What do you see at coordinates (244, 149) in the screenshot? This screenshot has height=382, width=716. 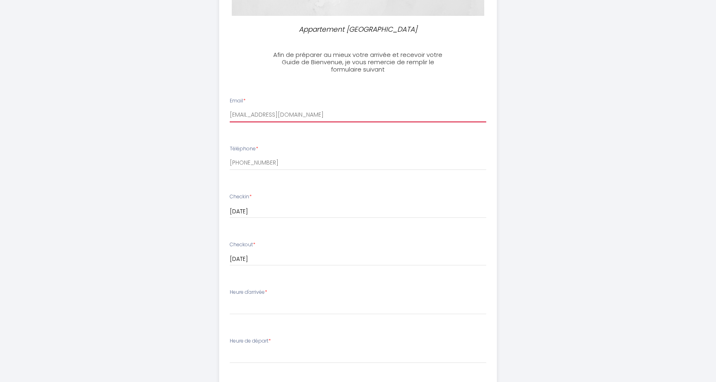 I see `label: Téléphone` at bounding box center [244, 149].